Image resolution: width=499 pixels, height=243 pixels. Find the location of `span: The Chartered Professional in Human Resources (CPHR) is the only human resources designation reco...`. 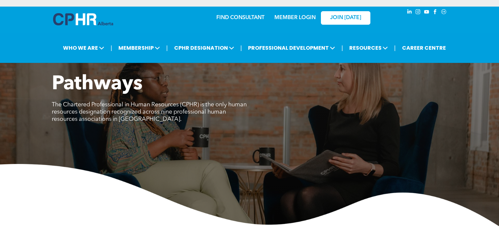

span: The Chartered Professional in Human Resources (CPHR) is the only human resources designation reco... is located at coordinates (149, 112).